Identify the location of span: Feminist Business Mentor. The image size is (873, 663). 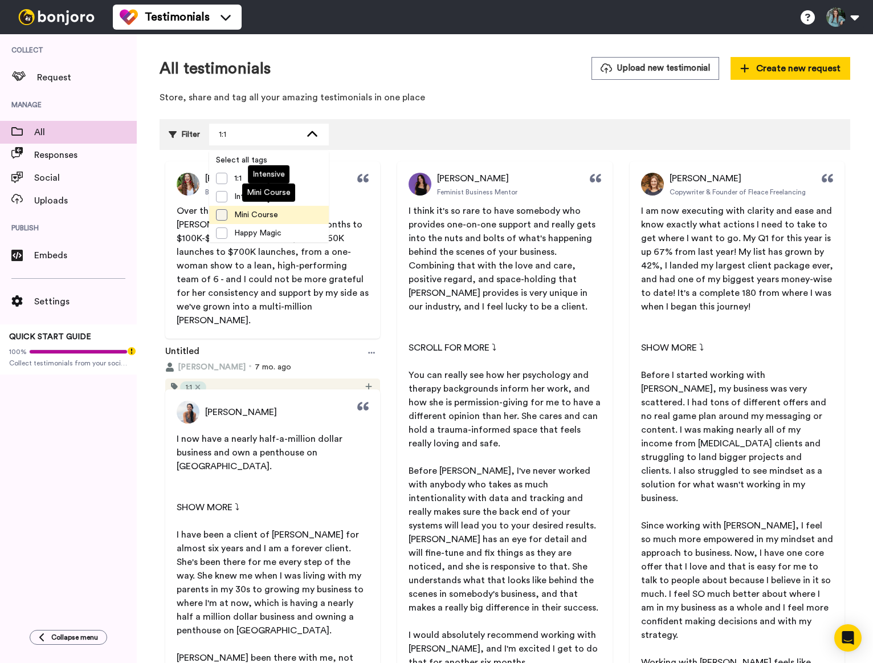
(477, 192).